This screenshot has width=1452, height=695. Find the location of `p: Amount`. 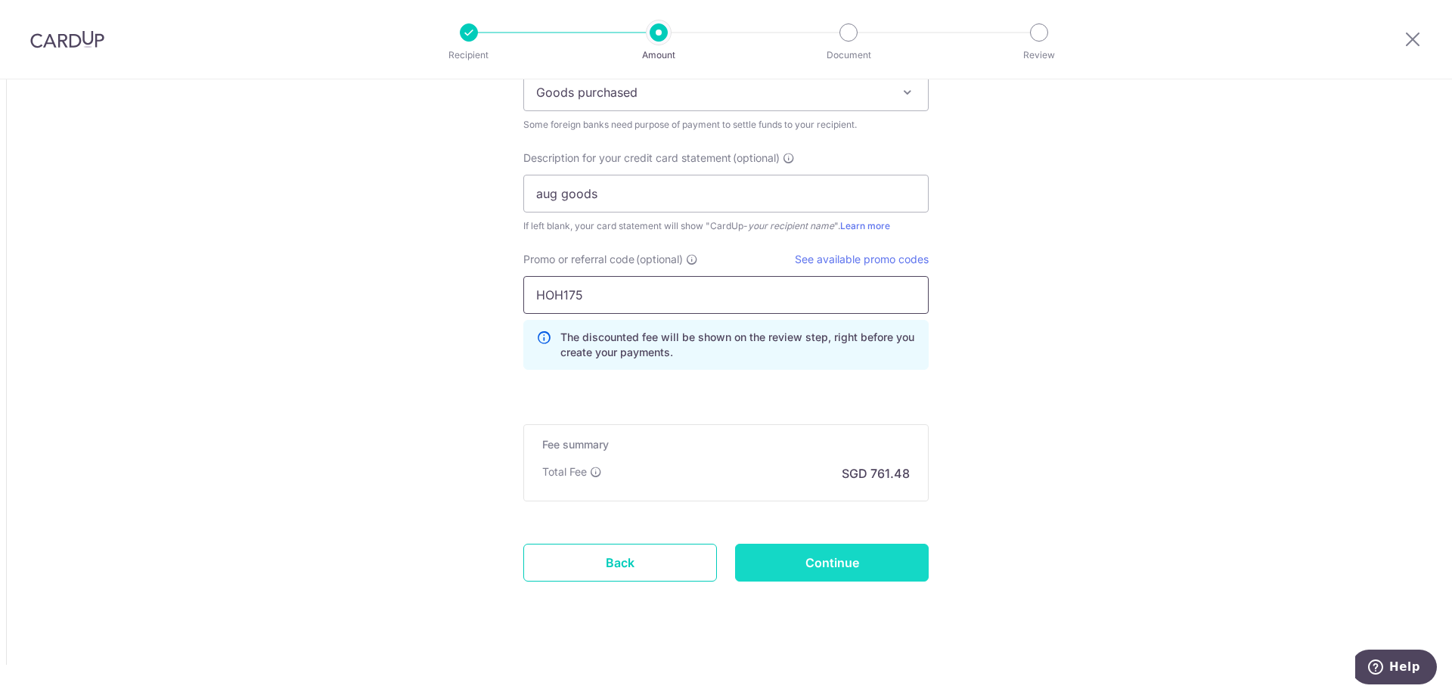

p: Amount is located at coordinates (659, 55).